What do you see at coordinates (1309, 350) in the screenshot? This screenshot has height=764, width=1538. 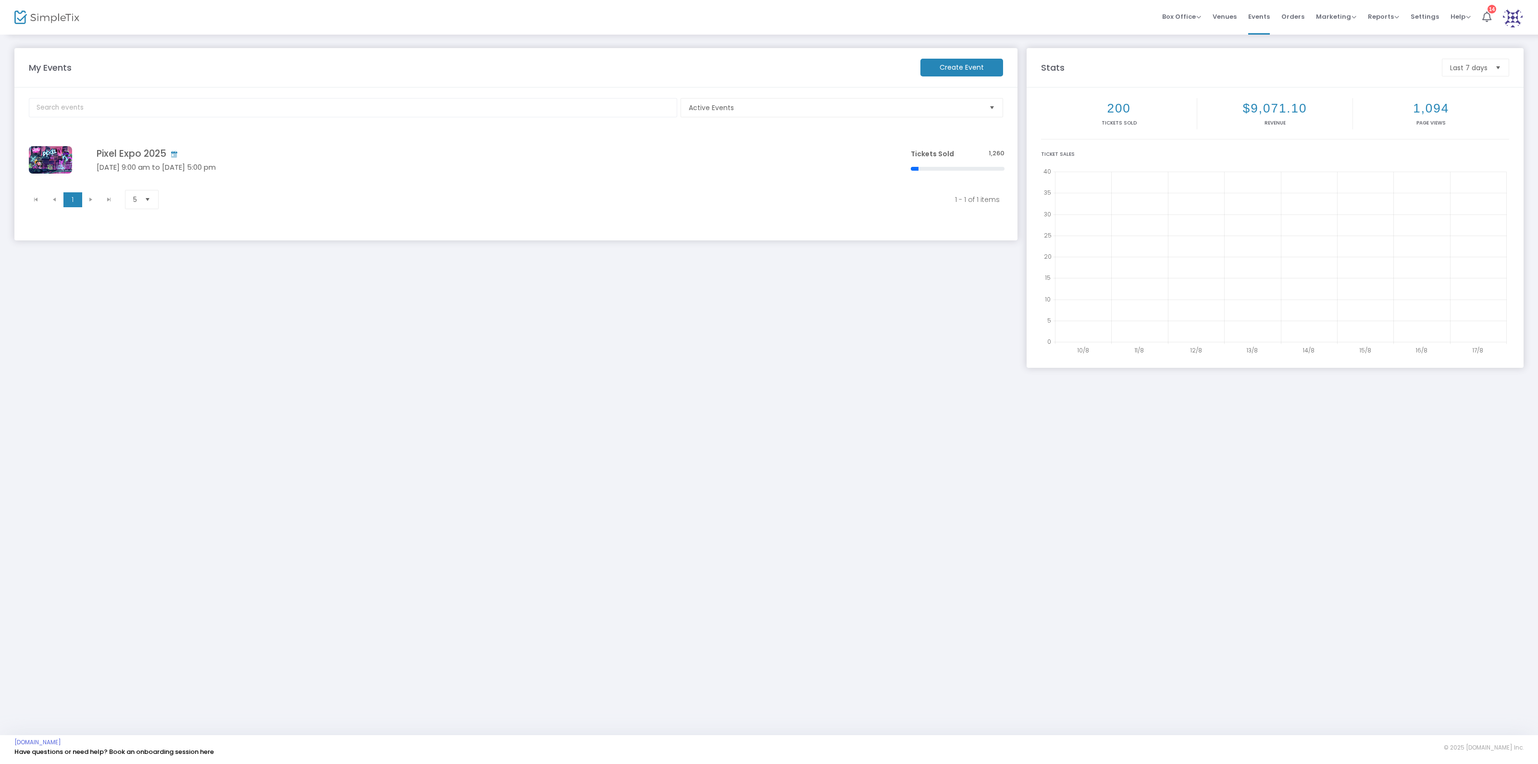 I see `text: 14/8` at bounding box center [1309, 350].